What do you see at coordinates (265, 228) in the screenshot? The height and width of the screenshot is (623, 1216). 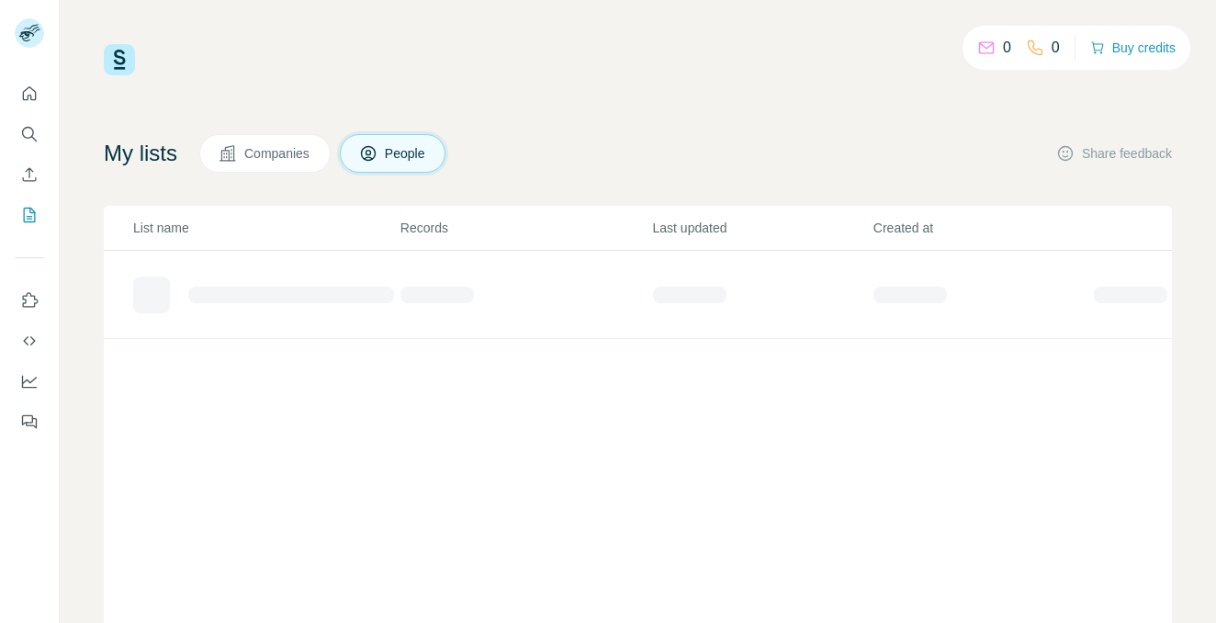 I see `p: List name` at bounding box center [265, 228].